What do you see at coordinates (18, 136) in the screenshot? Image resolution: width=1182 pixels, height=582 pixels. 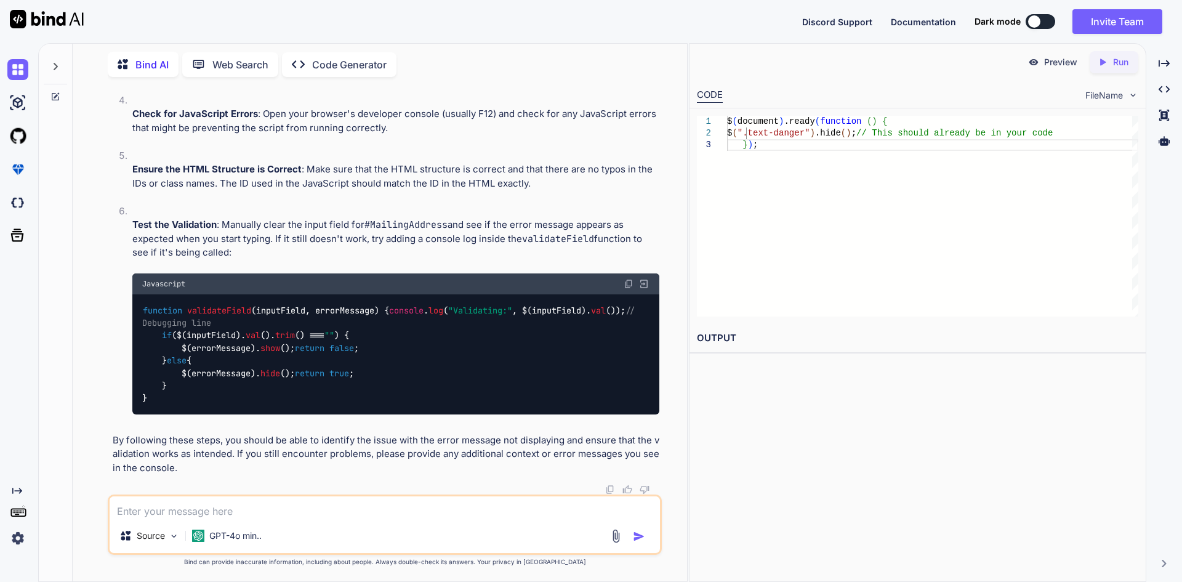 I see `img: githubLight` at bounding box center [18, 136].